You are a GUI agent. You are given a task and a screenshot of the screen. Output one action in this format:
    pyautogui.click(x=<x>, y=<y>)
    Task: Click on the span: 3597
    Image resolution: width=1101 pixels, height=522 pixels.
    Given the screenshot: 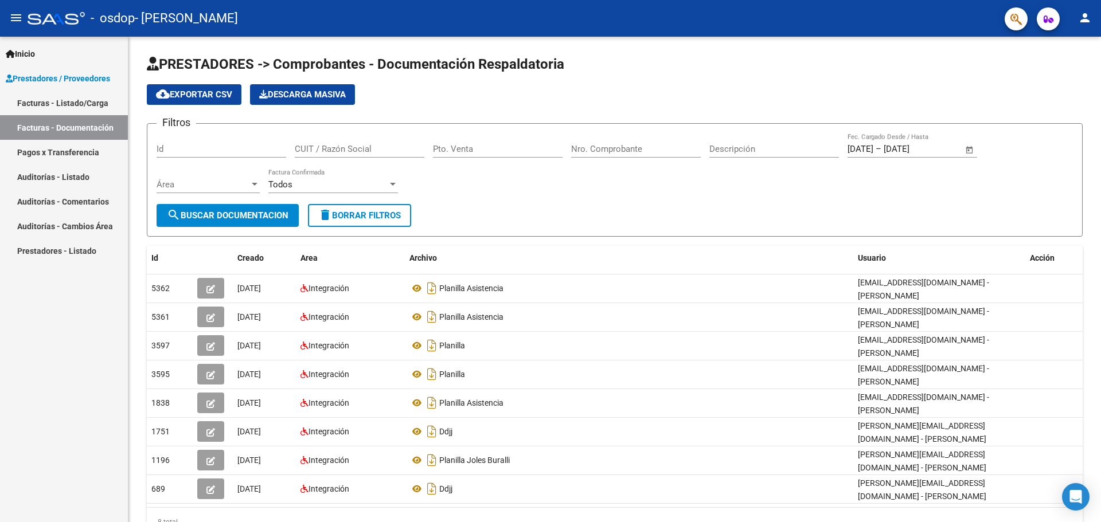 What is the action you would take?
    pyautogui.click(x=161, y=346)
    